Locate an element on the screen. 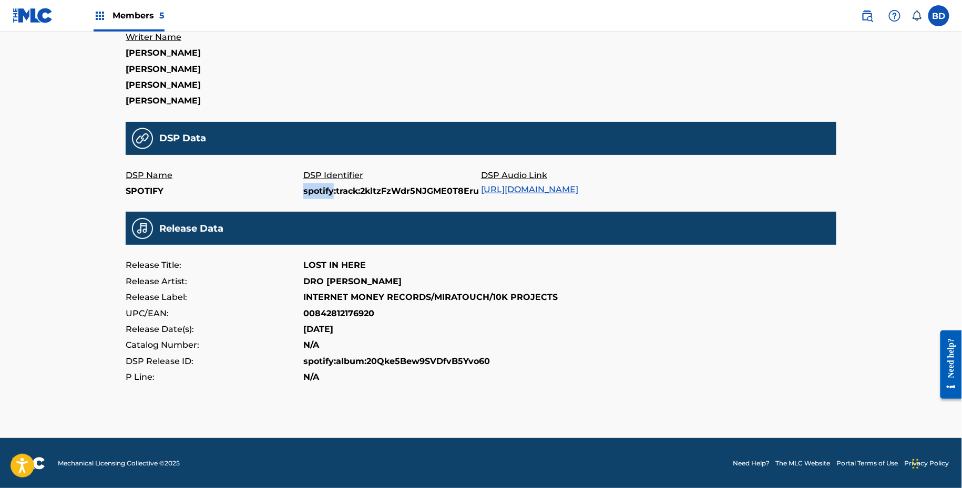  p: Release Title: is located at coordinates (215, 266).